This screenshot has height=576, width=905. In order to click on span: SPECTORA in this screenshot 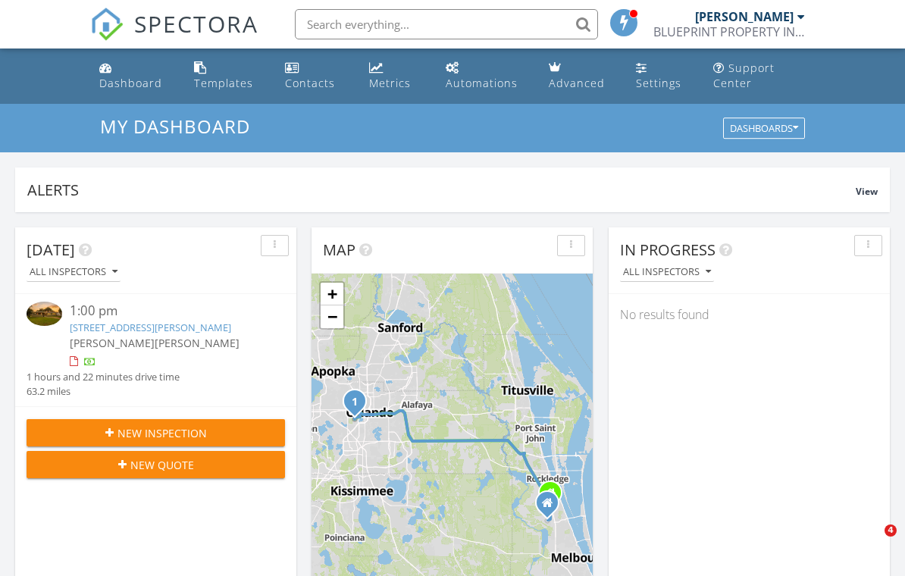, I will do `click(196, 23)`.